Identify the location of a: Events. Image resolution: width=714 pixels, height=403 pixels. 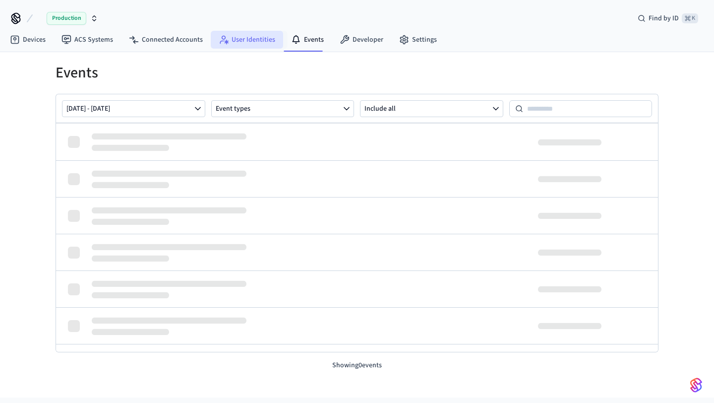
(307, 40).